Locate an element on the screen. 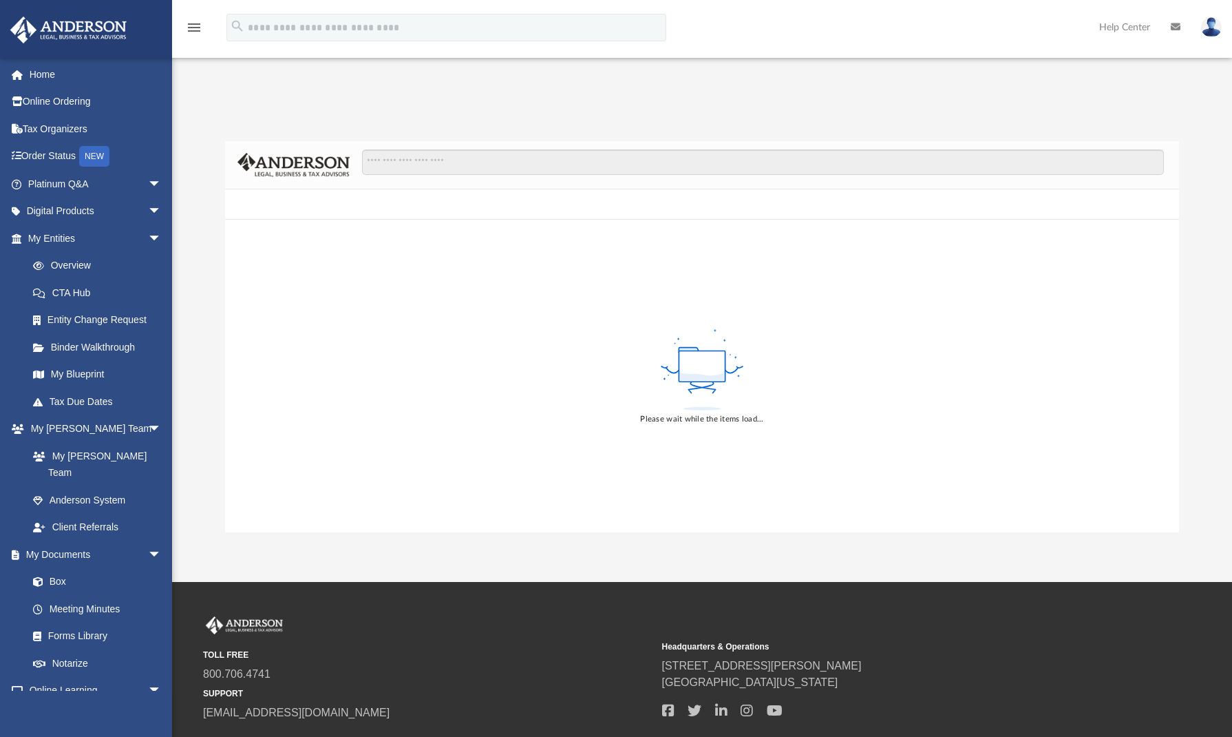 Image resolution: width=1232 pixels, height=737 pixels. small: Headquarters & Operations is located at coordinates (887, 646).